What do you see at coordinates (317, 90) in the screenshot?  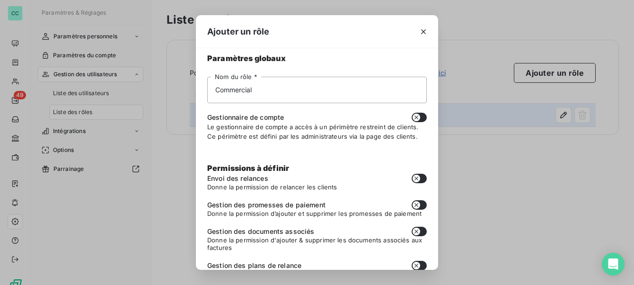 I see `input: placeholder` at bounding box center [317, 90].